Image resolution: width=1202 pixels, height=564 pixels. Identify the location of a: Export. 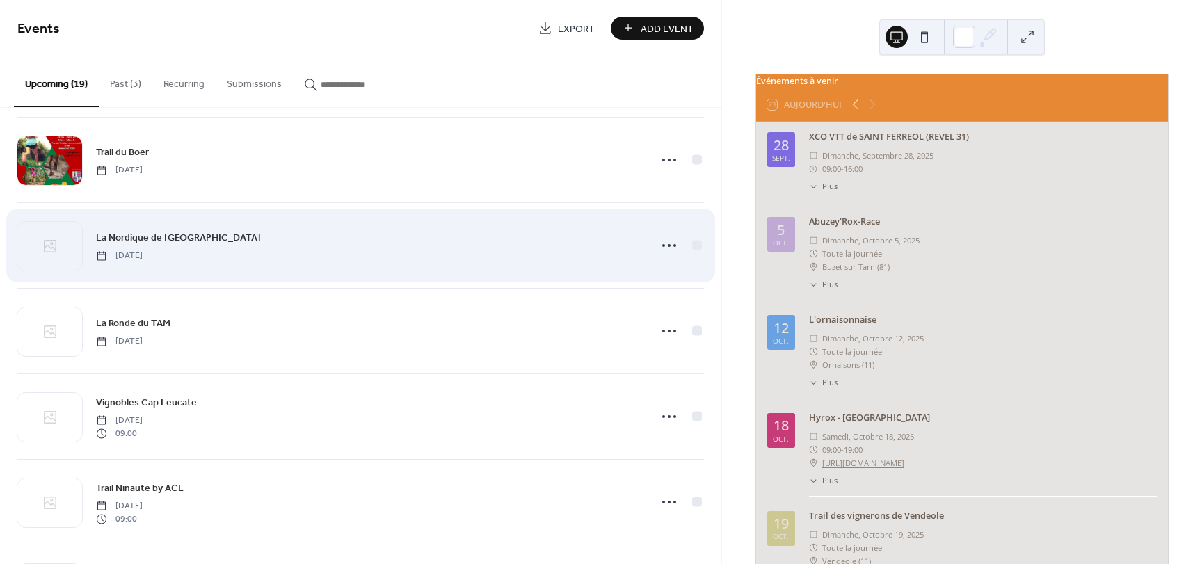
(566, 28).